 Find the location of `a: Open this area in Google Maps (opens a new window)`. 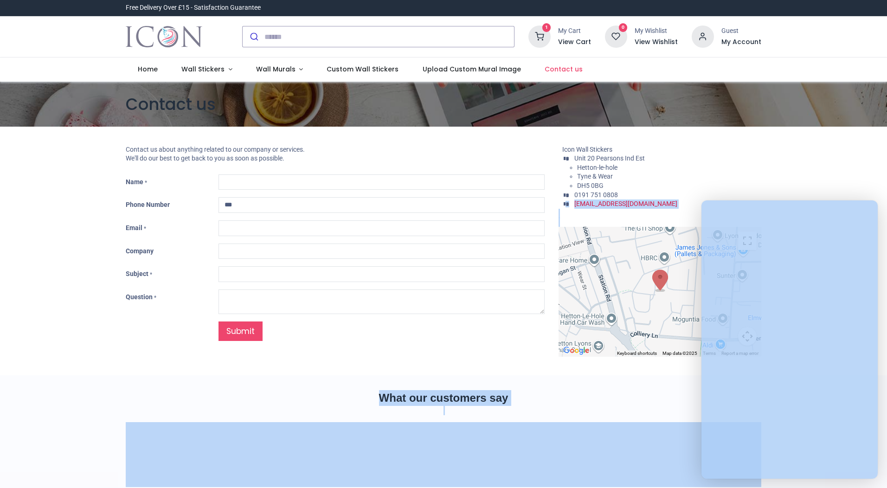

a: Open this area in Google Maps (opens a new window) is located at coordinates (576, 351).